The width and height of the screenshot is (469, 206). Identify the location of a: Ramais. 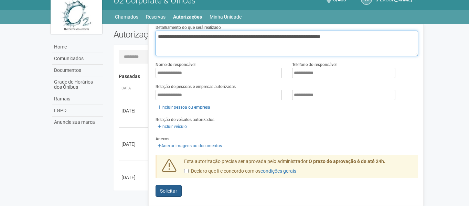
(78, 99).